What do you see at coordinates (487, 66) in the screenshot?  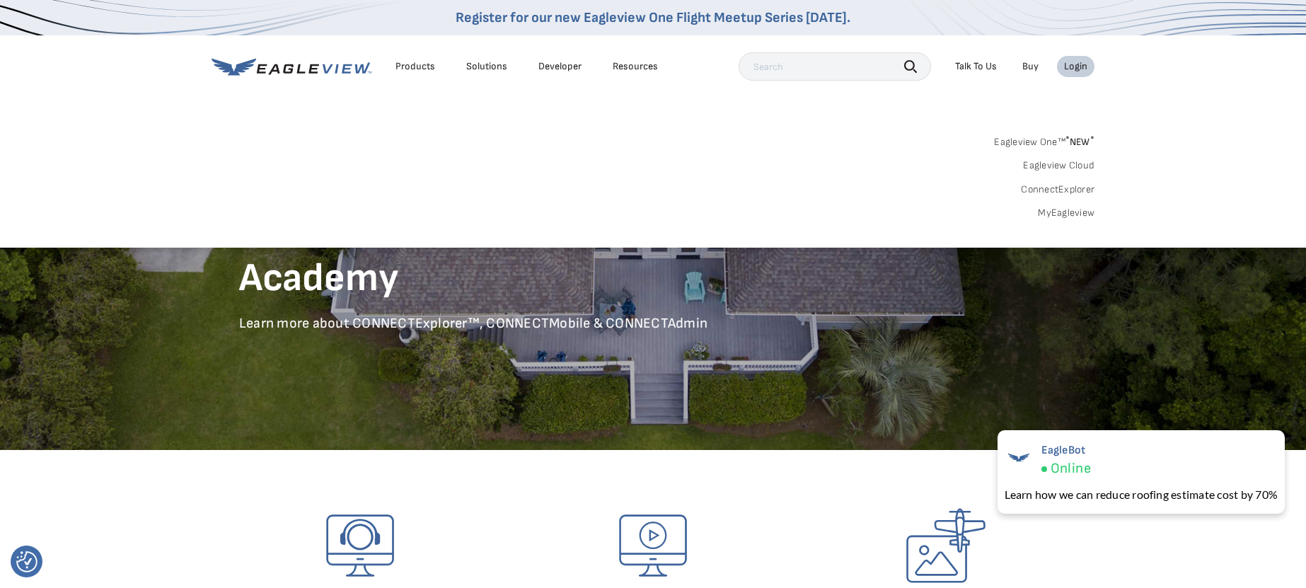 I see `div: Solutions` at bounding box center [487, 66].